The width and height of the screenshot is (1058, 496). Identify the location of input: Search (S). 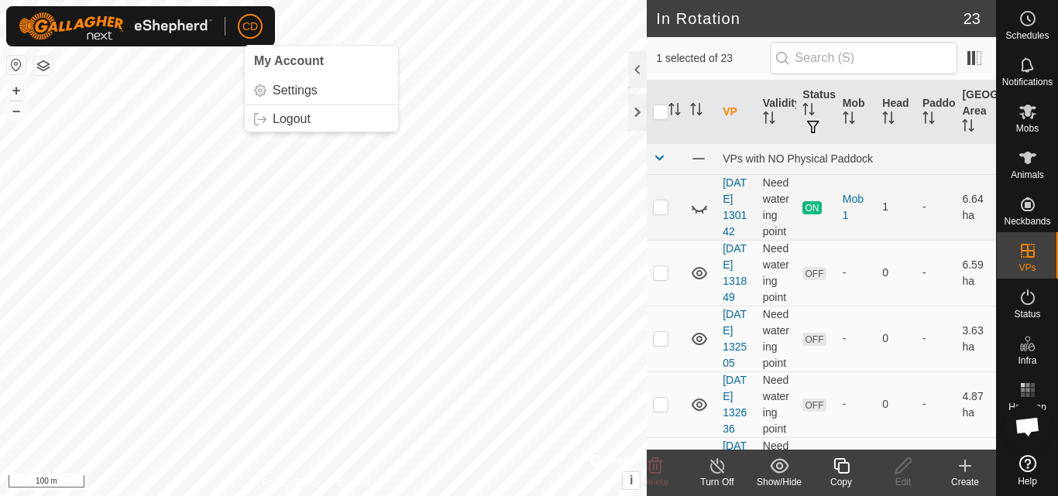
(863, 58).